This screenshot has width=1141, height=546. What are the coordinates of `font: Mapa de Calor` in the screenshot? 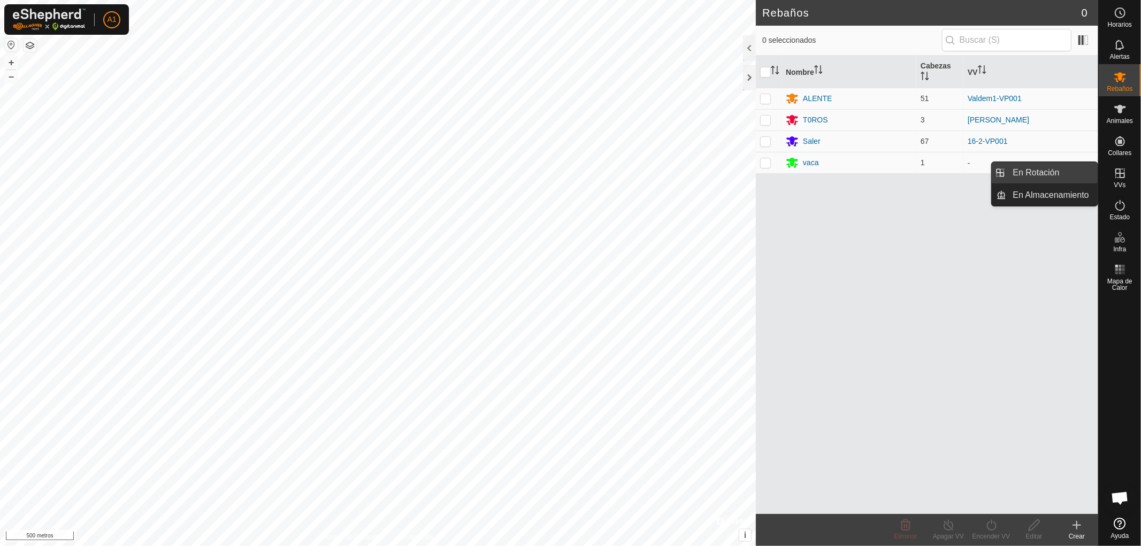 It's located at (1119, 284).